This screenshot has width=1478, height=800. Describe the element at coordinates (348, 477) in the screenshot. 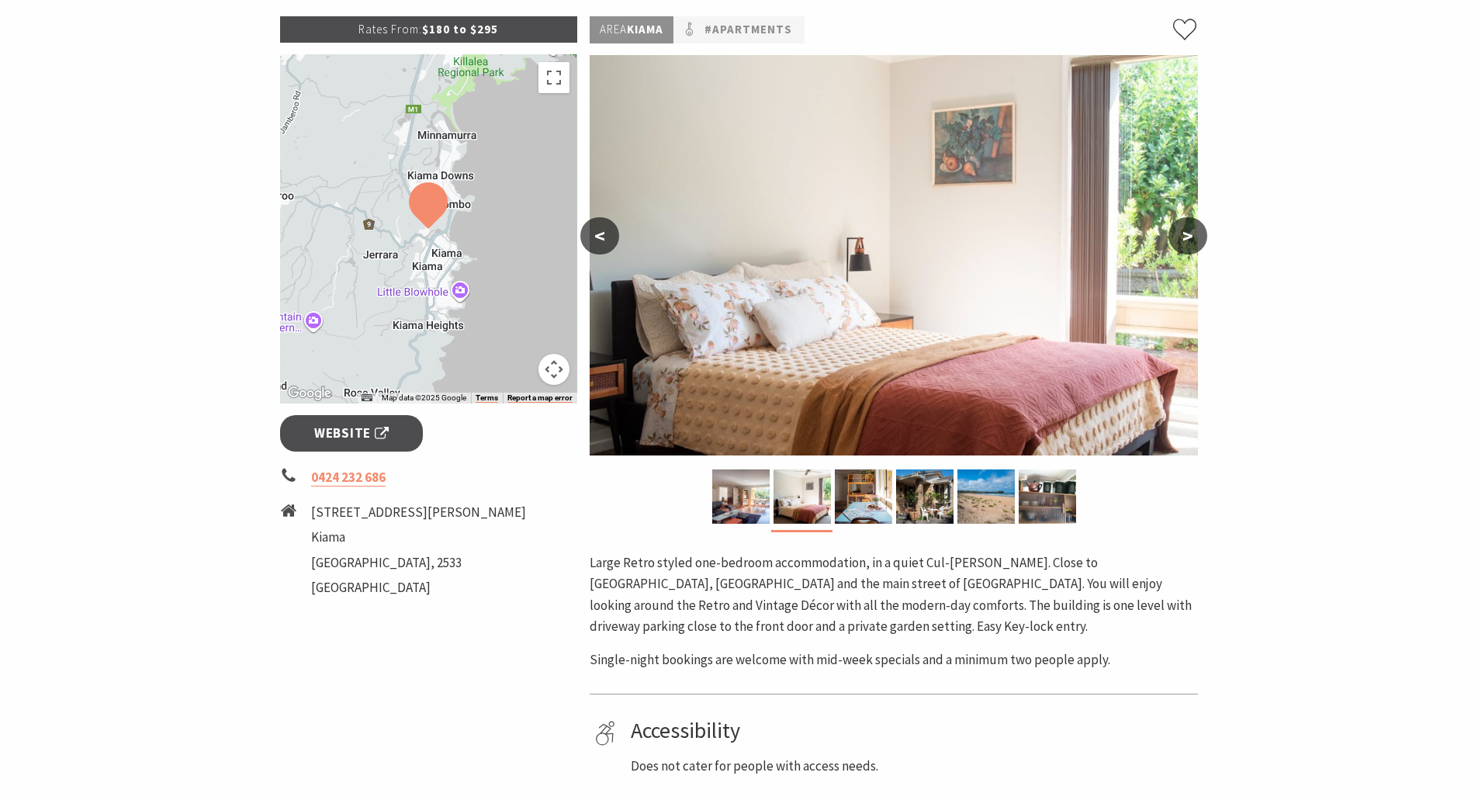

I see `a: 0424 232 686` at that location.